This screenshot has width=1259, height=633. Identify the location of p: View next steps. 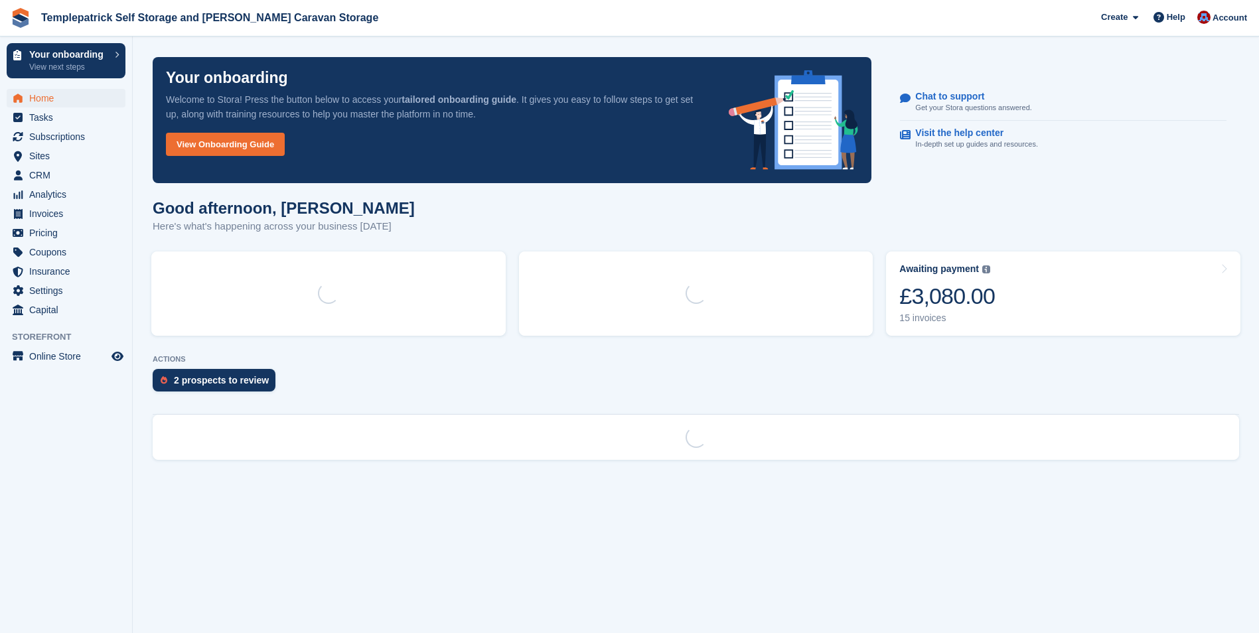
(68, 67).